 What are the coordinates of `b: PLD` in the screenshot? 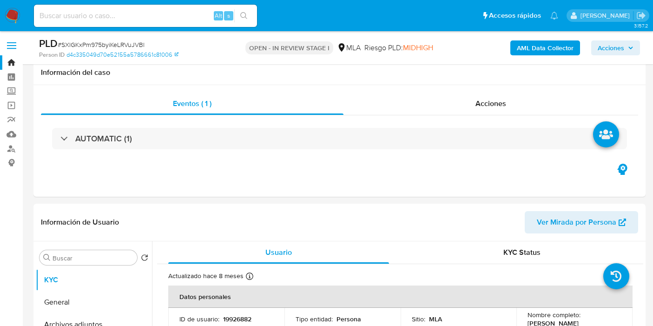 It's located at (48, 43).